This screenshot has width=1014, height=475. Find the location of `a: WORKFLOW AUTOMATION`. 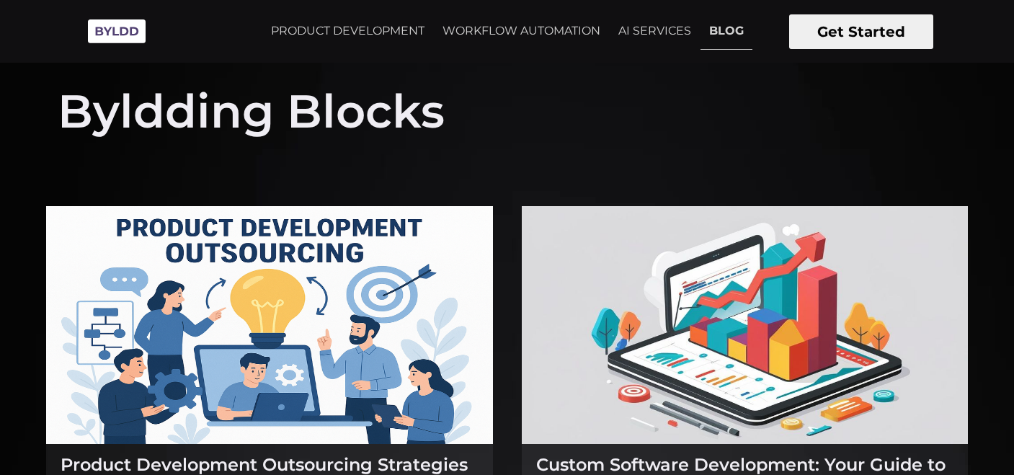

a: WORKFLOW AUTOMATION is located at coordinates (521, 31).